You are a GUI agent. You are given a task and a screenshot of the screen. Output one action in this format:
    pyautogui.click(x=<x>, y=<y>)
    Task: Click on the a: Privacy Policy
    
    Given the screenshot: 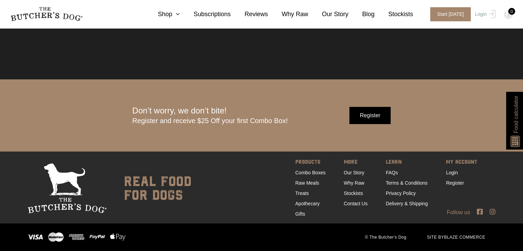 What is the action you would take?
    pyautogui.click(x=401, y=193)
    